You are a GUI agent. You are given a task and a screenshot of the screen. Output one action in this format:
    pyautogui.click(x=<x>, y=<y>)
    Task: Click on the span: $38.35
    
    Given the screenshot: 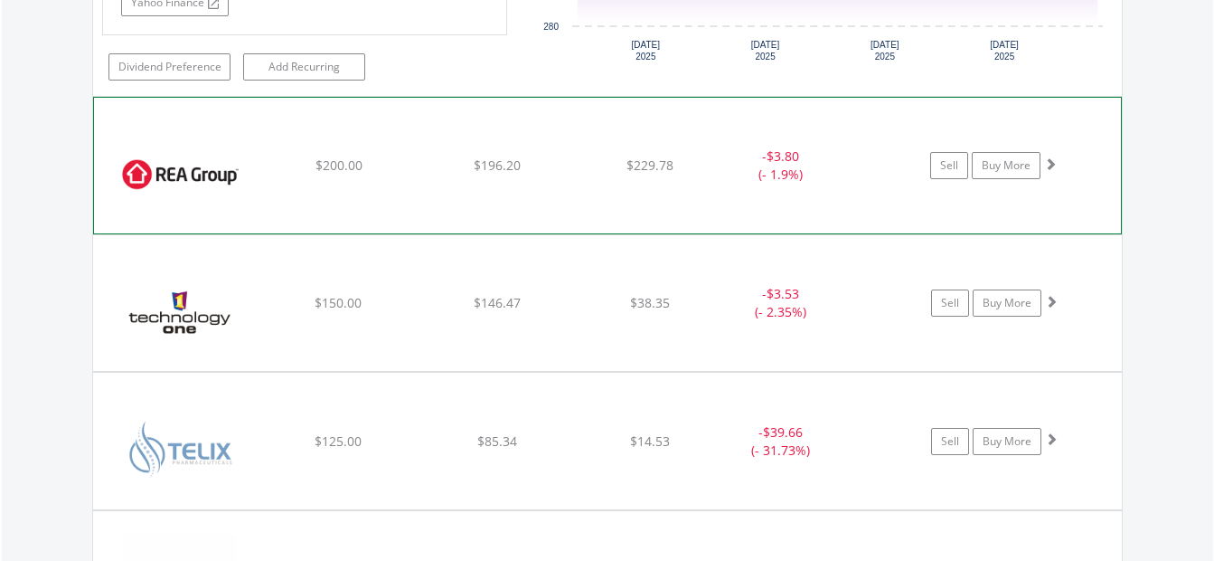 What is the action you would take?
    pyautogui.click(x=650, y=302)
    